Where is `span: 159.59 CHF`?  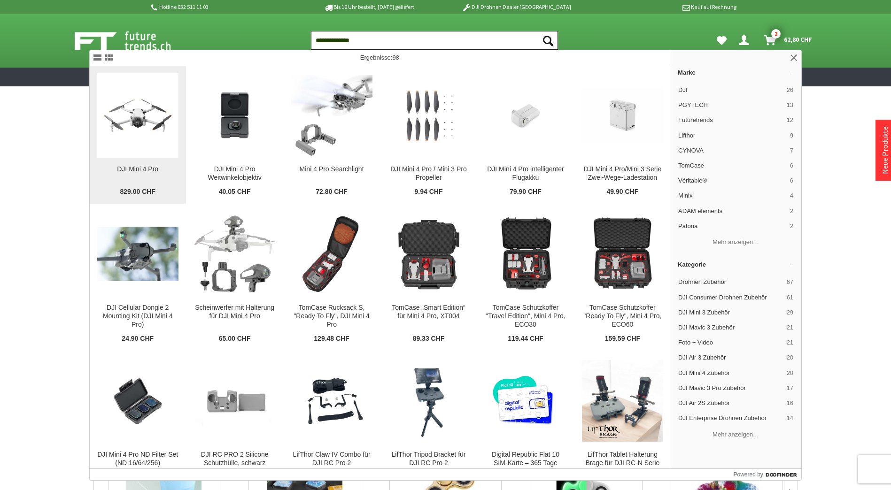 span: 159.59 CHF is located at coordinates (622, 339).